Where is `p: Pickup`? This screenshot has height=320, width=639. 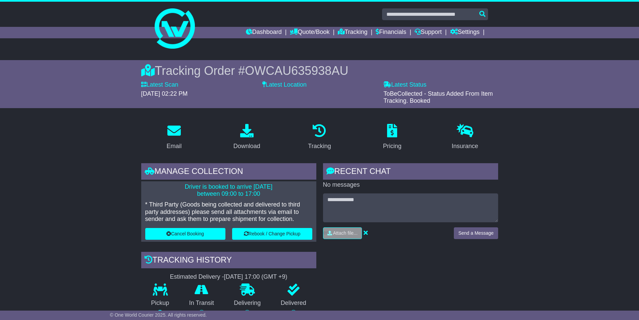
p: Pickup is located at coordinates (160, 303).